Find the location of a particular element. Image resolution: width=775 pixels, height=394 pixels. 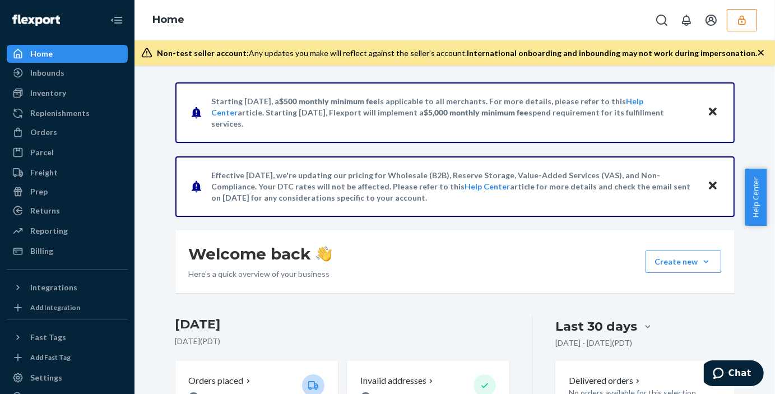

span: Help Center is located at coordinates (755, 197).